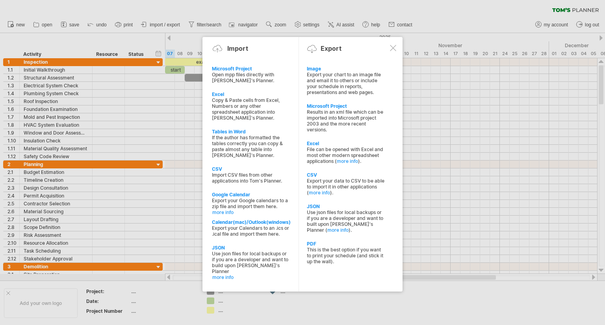  Describe the element at coordinates (346, 106) in the screenshot. I see `div: Microsoft Project` at that location.